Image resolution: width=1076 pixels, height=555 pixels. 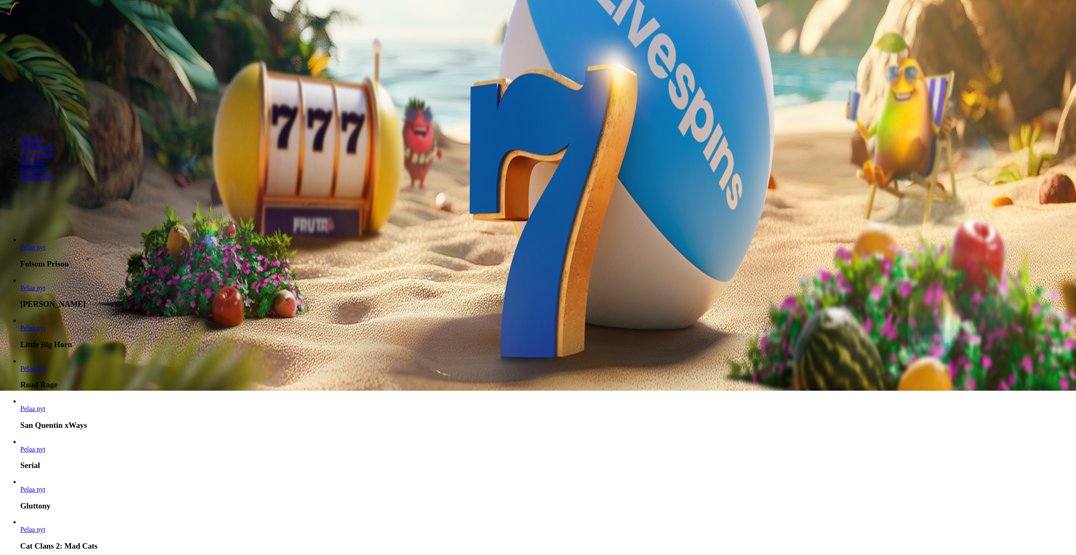 I want to click on article: Serial, so click(x=546, y=454).